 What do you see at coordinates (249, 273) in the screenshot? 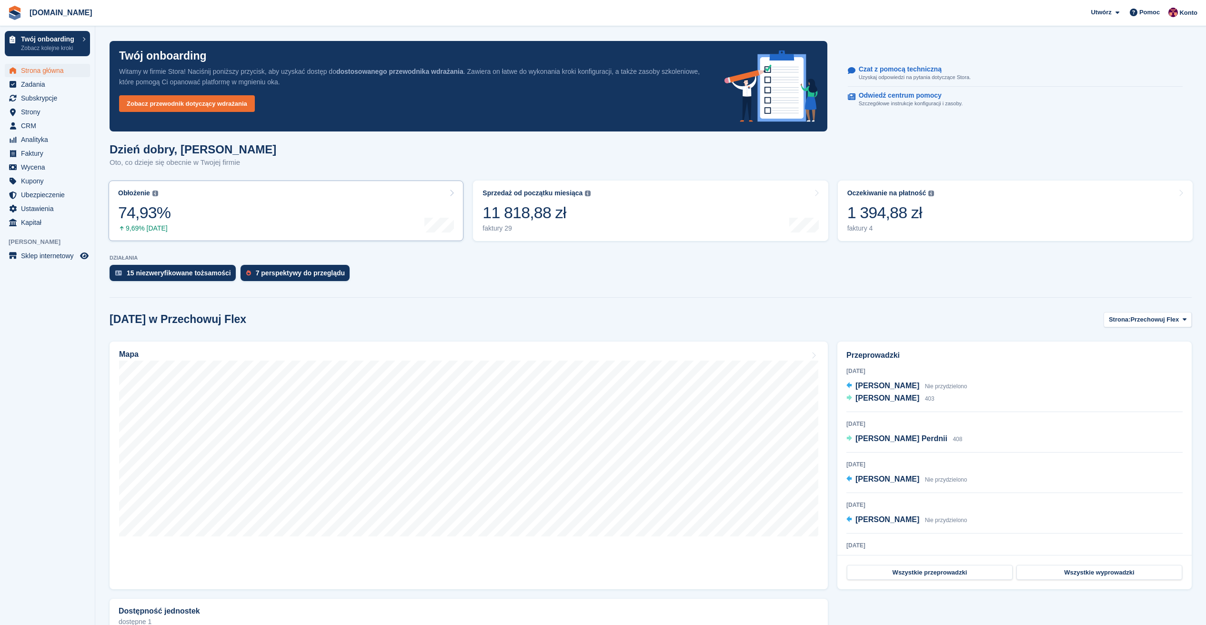
I see `img: prospect-51fa495bee0391a8d652442698ab0144808aea92771e9ea1ae160a38d050c398.svg` at bounding box center [249, 273].